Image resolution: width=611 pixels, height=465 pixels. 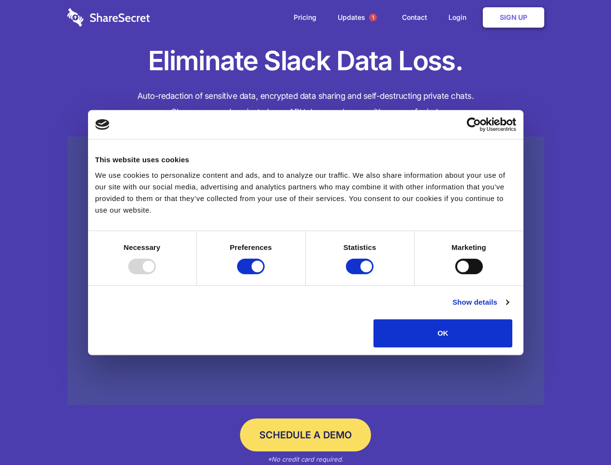 I want to click on span: 1, so click(x=373, y=17).